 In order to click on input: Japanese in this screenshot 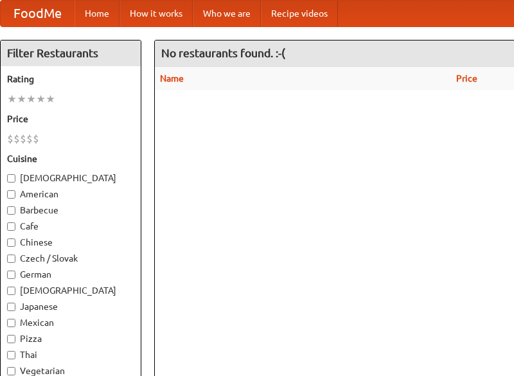, I will do `click(11, 307)`.